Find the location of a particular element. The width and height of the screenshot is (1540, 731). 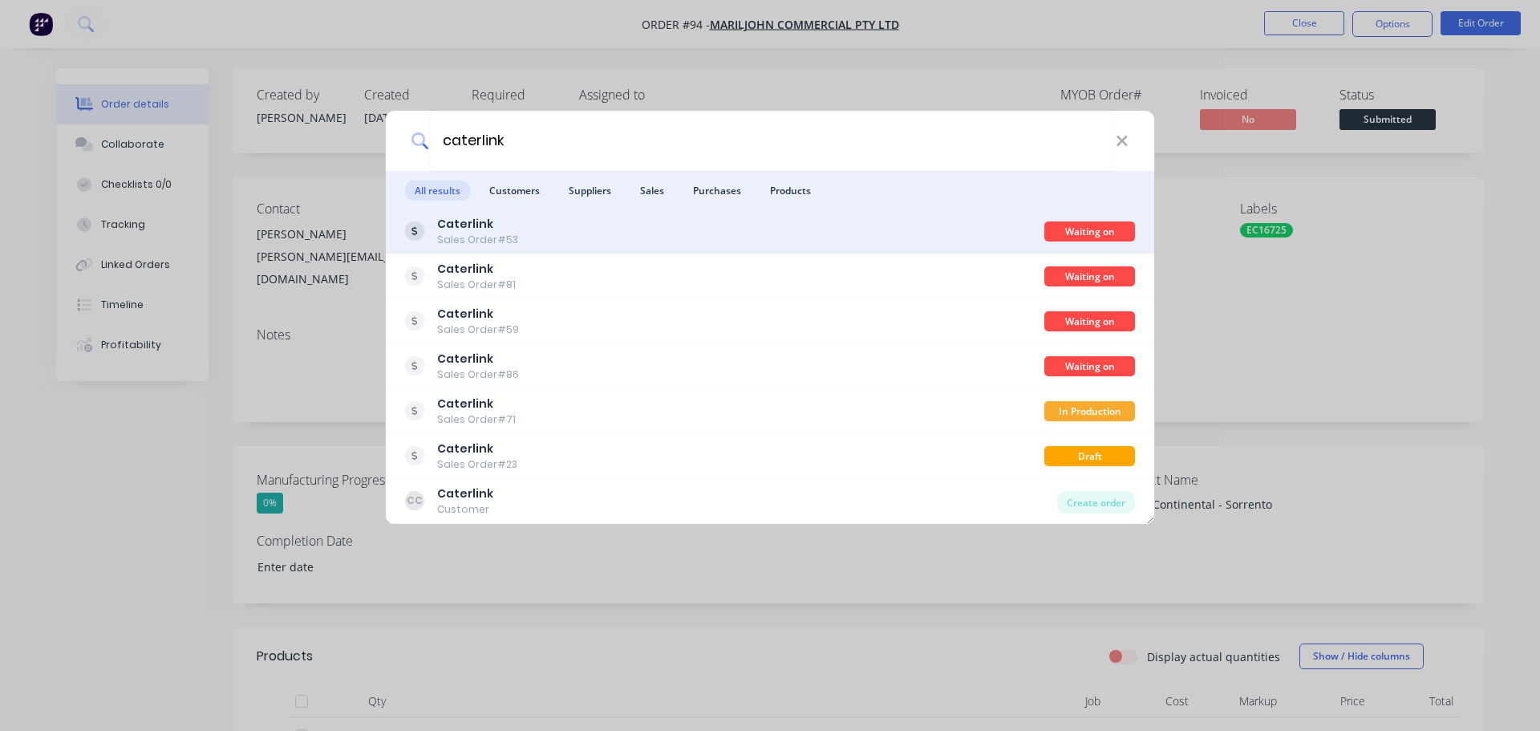

div: Sales Order #71 is located at coordinates (476, 419).